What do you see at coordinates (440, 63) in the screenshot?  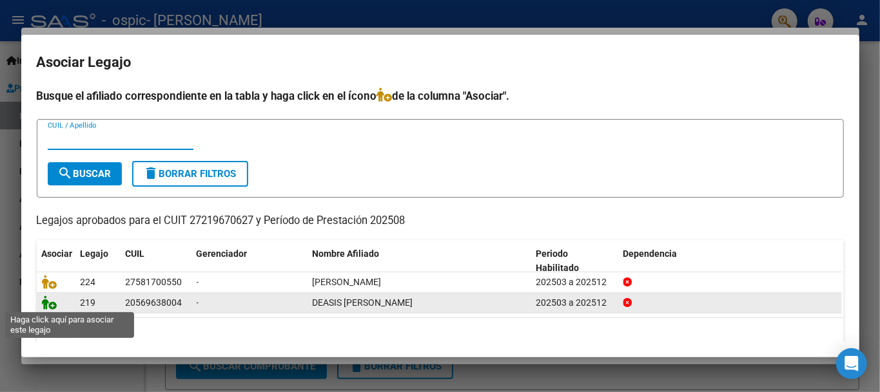 I see `h2: Asociar Legajo` at bounding box center [440, 63].